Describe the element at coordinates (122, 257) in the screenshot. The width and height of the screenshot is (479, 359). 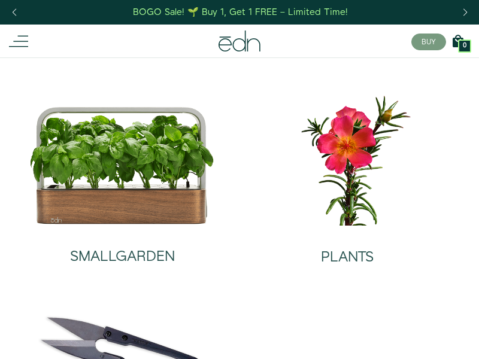
I see `h2: SMALLGARDEN` at that location.